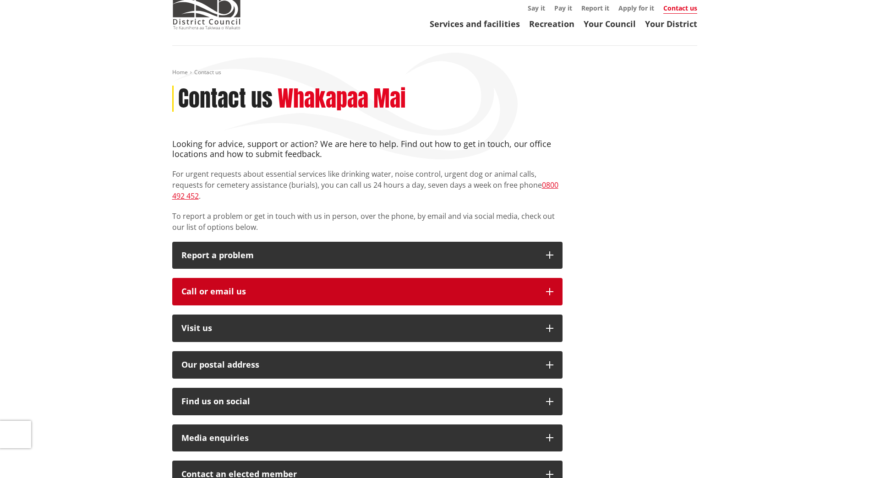 This screenshot has width=869, height=478. I want to click on button: Report a problem, so click(367, 256).